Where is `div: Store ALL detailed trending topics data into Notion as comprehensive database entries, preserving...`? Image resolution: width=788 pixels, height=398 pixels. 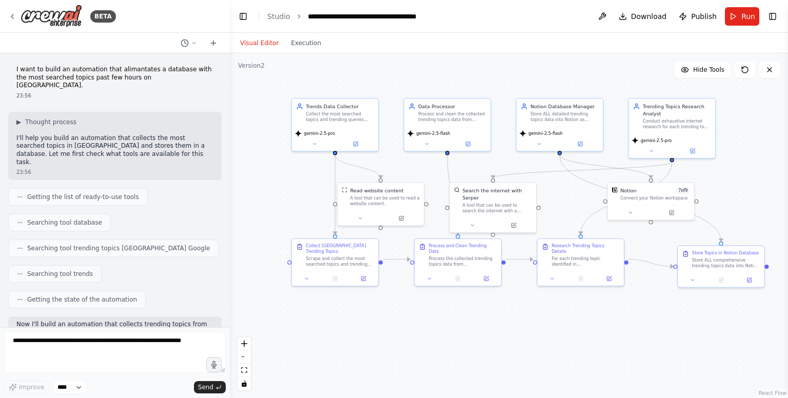 div: Store ALL detailed trending topics data into Notion as comprehensive database entries, preserving... is located at coordinates (564, 117).